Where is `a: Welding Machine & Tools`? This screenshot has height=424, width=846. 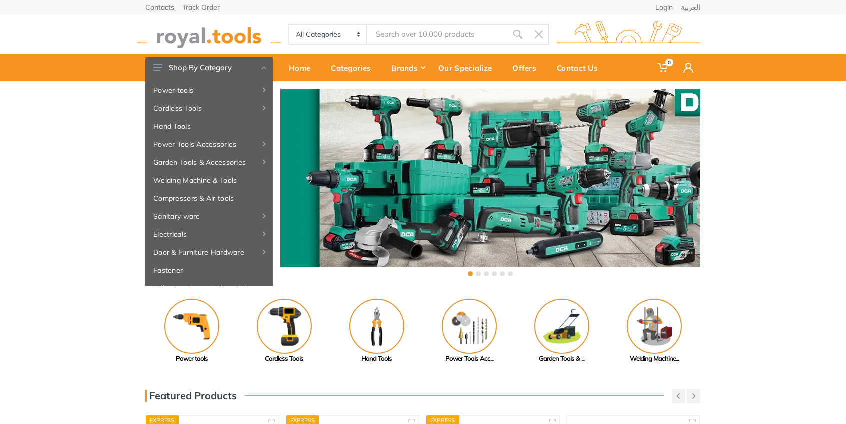 a: Welding Machine & Tools is located at coordinates (209, 180).